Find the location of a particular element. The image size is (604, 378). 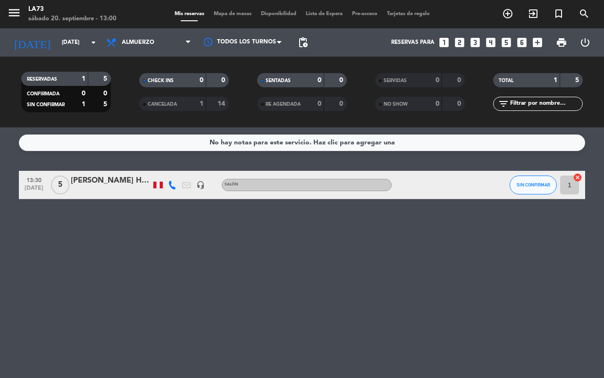

span: Salón is located at coordinates (231, 185).